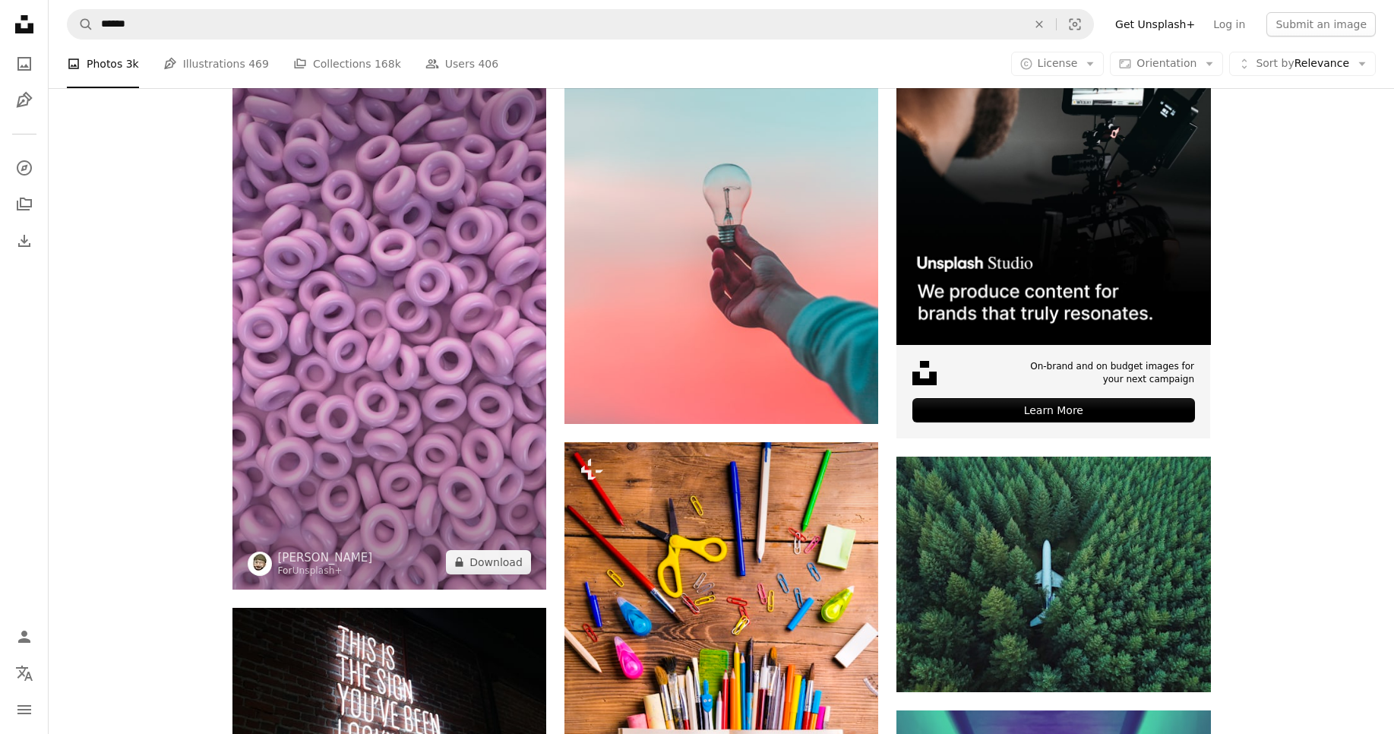 The height and width of the screenshot is (734, 1394). Describe the element at coordinates (1039, 24) in the screenshot. I see `button: Clear` at that location.